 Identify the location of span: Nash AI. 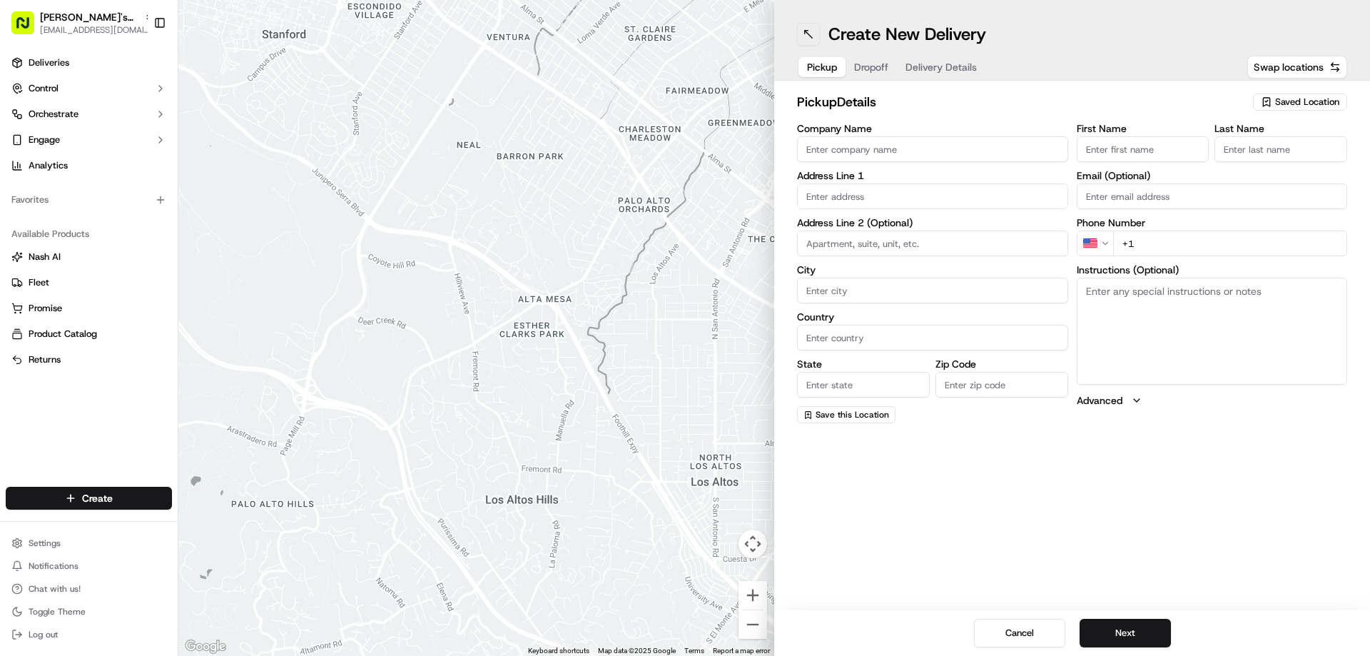
(44, 257).